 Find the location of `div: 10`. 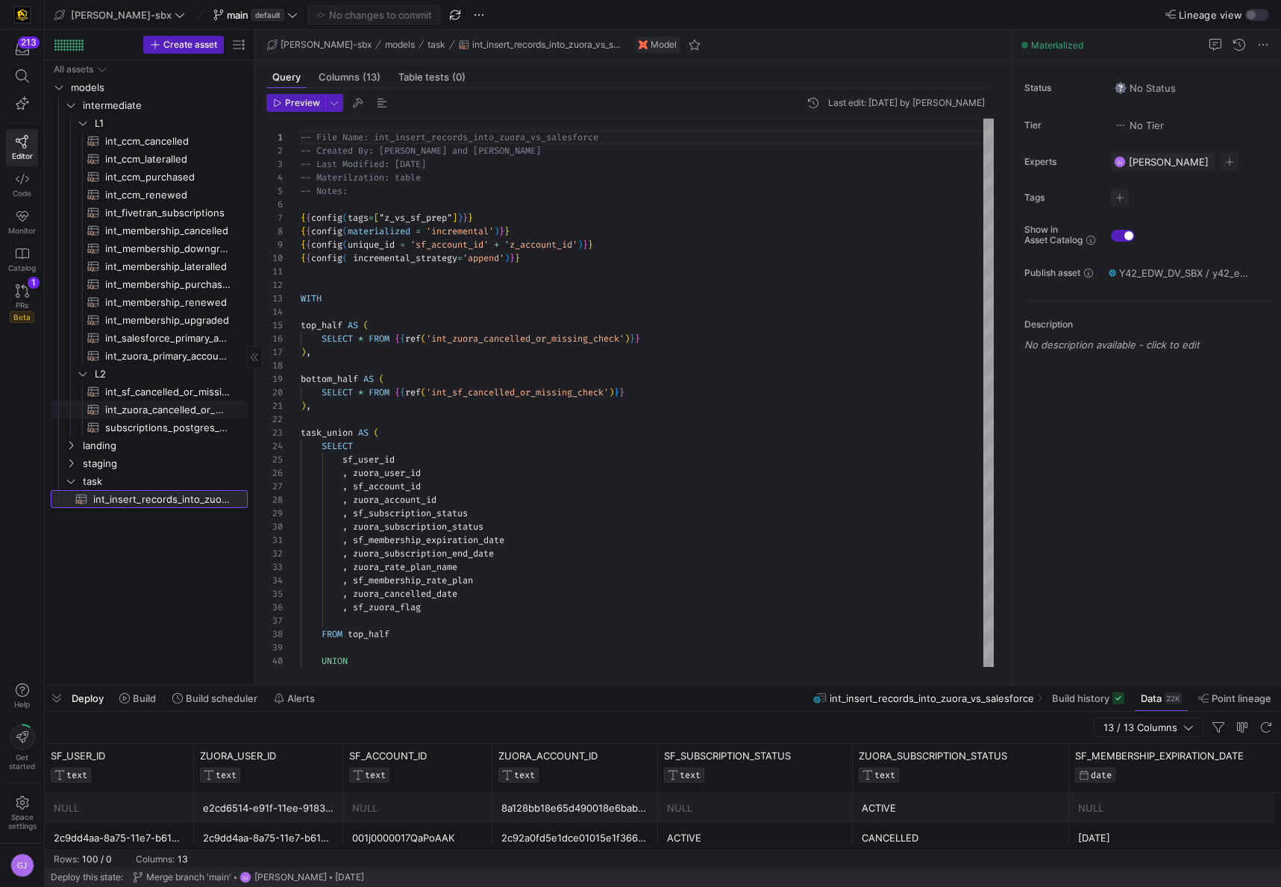

div: 10 is located at coordinates (275, 258).